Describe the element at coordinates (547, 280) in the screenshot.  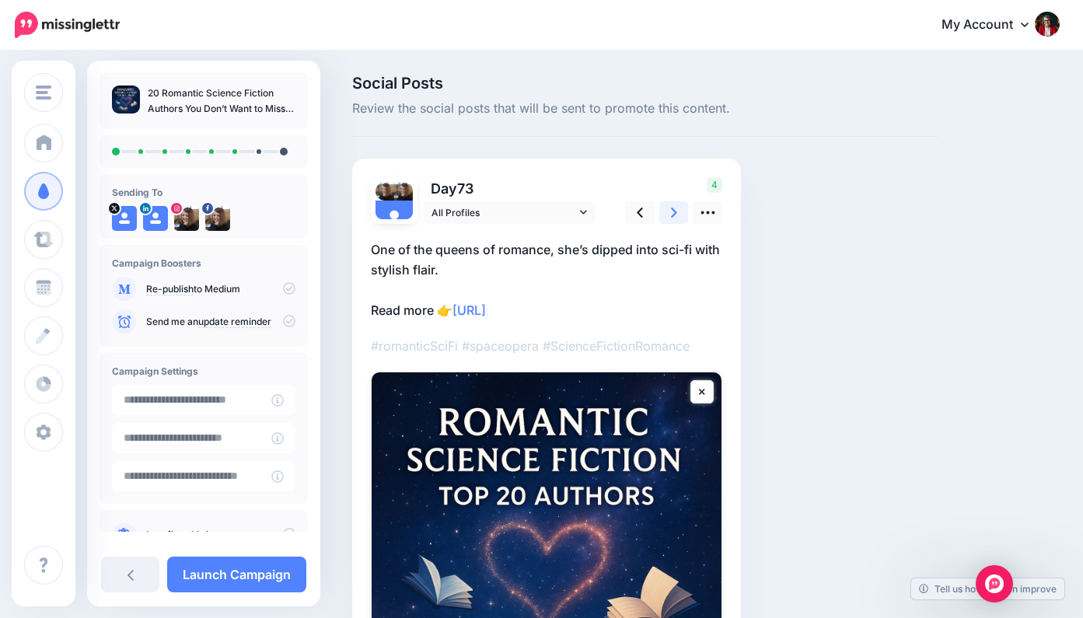
I see `p: One of the queens of romance, she’s dipped into sci-fi with stylish flair. Read more 👉` at that location.